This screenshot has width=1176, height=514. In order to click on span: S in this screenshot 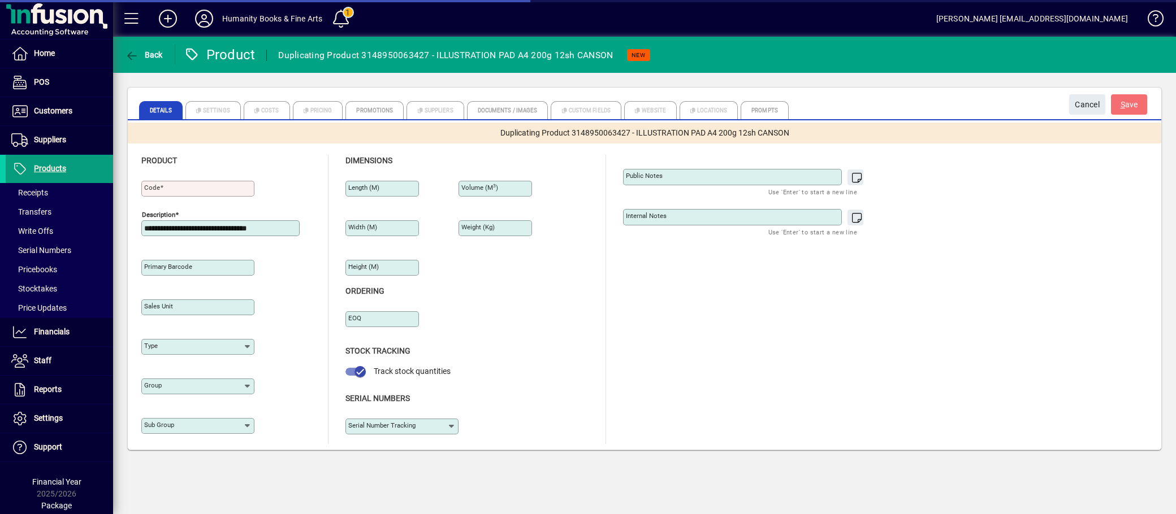, I will do `click(1123, 105)`.